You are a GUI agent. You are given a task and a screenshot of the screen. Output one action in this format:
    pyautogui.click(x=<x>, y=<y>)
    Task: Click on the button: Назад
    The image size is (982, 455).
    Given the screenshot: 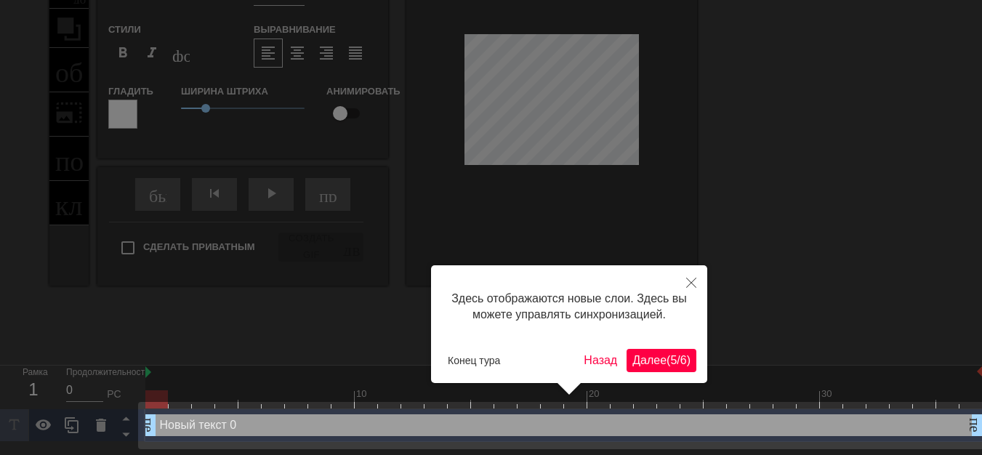 What is the action you would take?
    pyautogui.click(x=600, y=361)
    